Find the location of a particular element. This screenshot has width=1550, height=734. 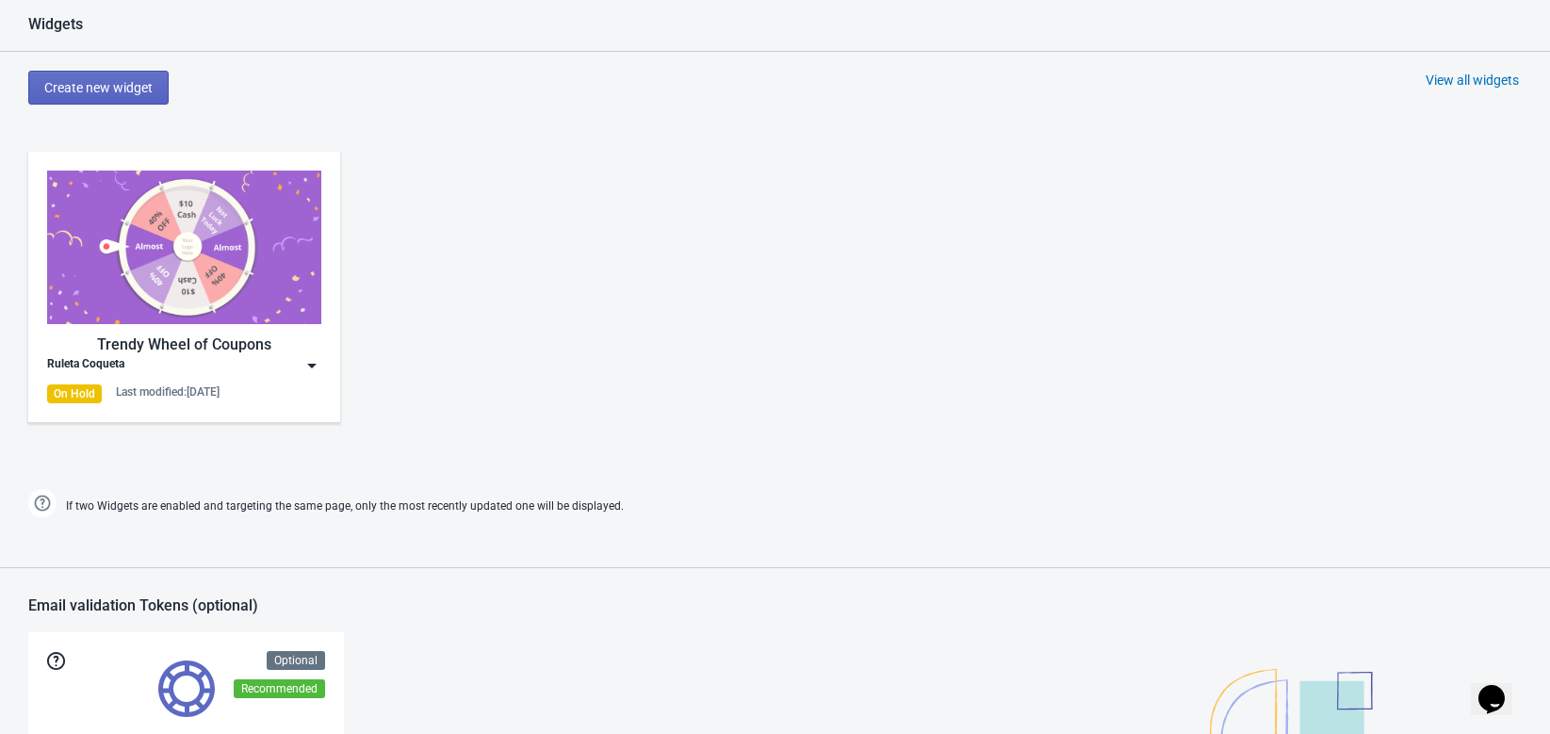

div: Trendy Wheel of Coupons is located at coordinates (184, 345).